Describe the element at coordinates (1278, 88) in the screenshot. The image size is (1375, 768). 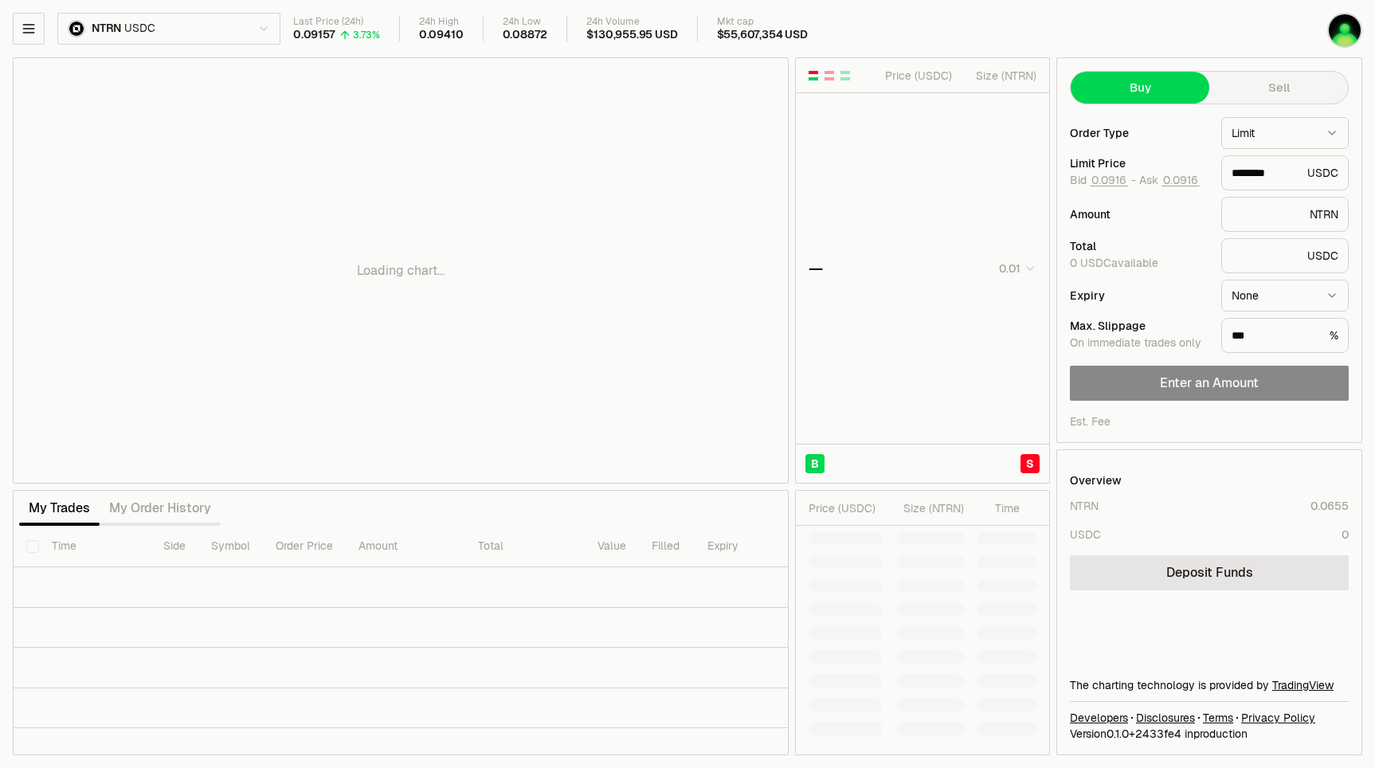
I see `button: Sell` at that location.